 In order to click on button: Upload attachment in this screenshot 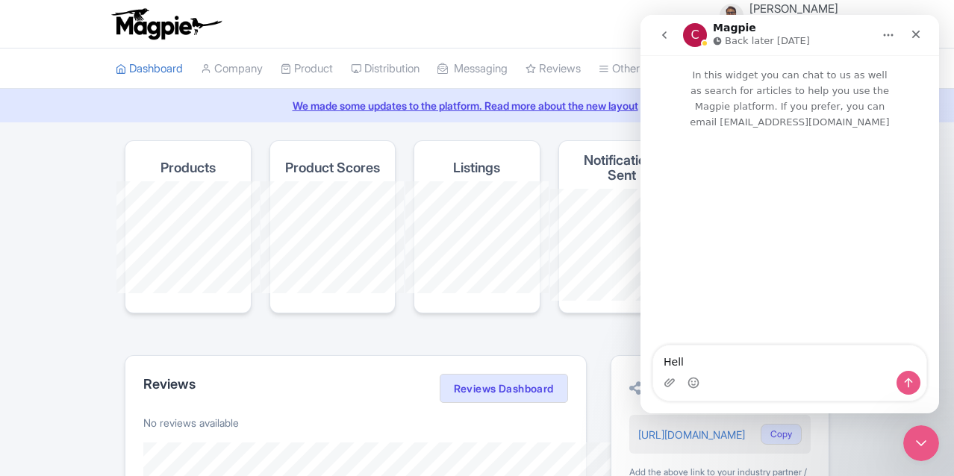, I will do `click(29, 368)`.